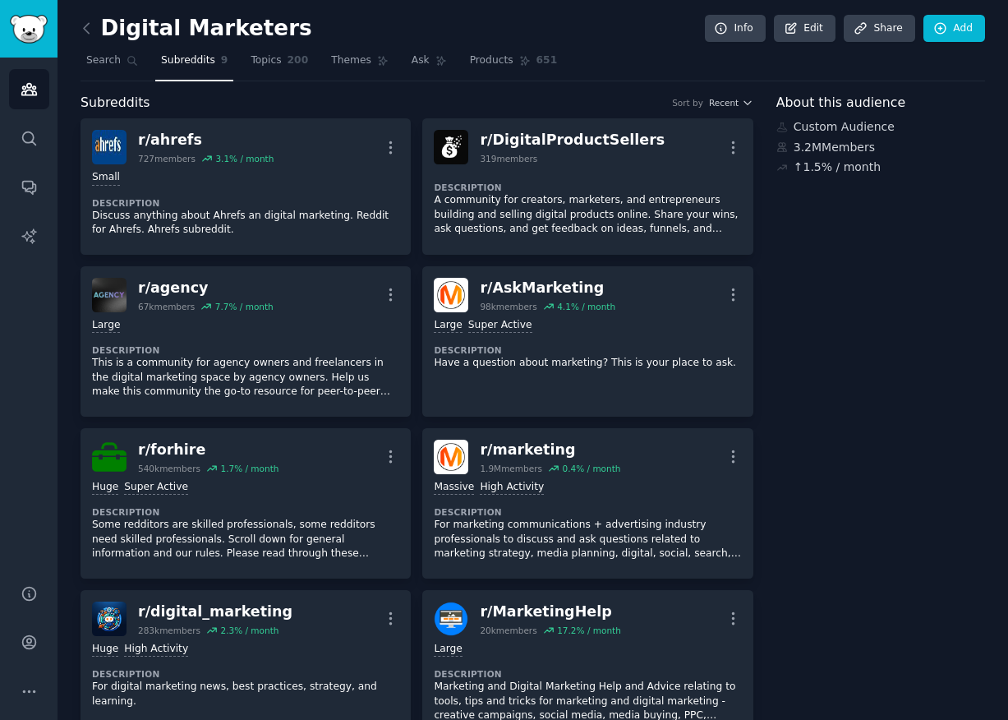  Describe the element at coordinates (805, 29) in the screenshot. I see `a: Edit` at that location.